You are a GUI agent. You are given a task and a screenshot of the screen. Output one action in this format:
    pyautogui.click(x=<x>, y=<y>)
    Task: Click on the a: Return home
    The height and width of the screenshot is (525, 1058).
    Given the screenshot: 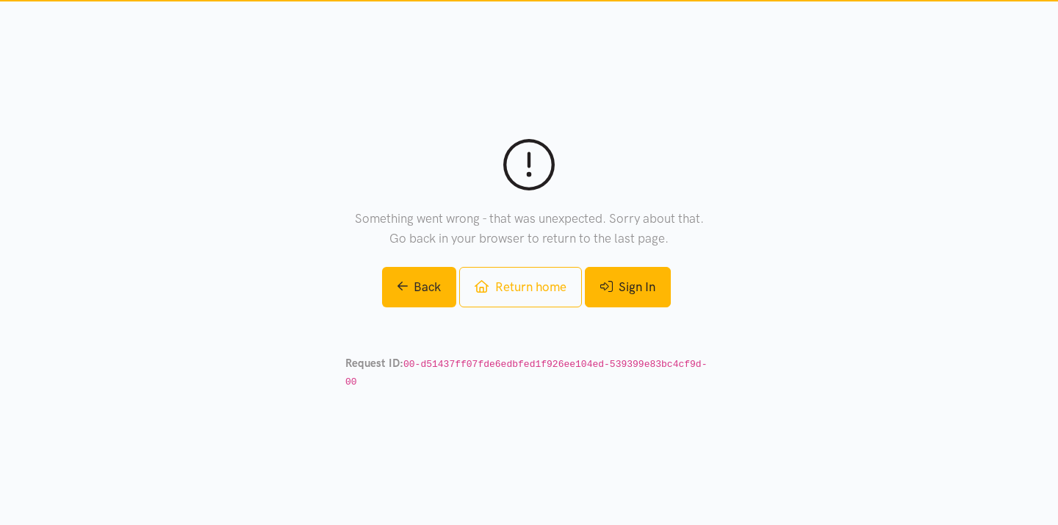 What is the action you would take?
    pyautogui.click(x=520, y=287)
    